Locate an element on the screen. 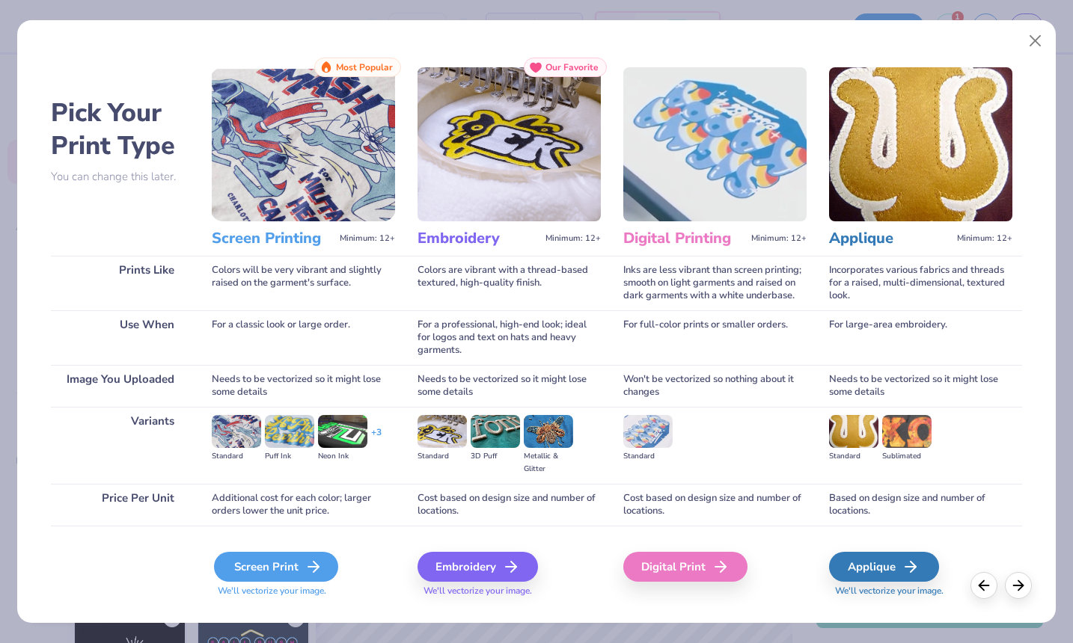 Image resolution: width=1073 pixels, height=643 pixels. div: Inks are less vibrant than screen printing; smooth on light garments and raised on dark garments ... is located at coordinates (714, 283).